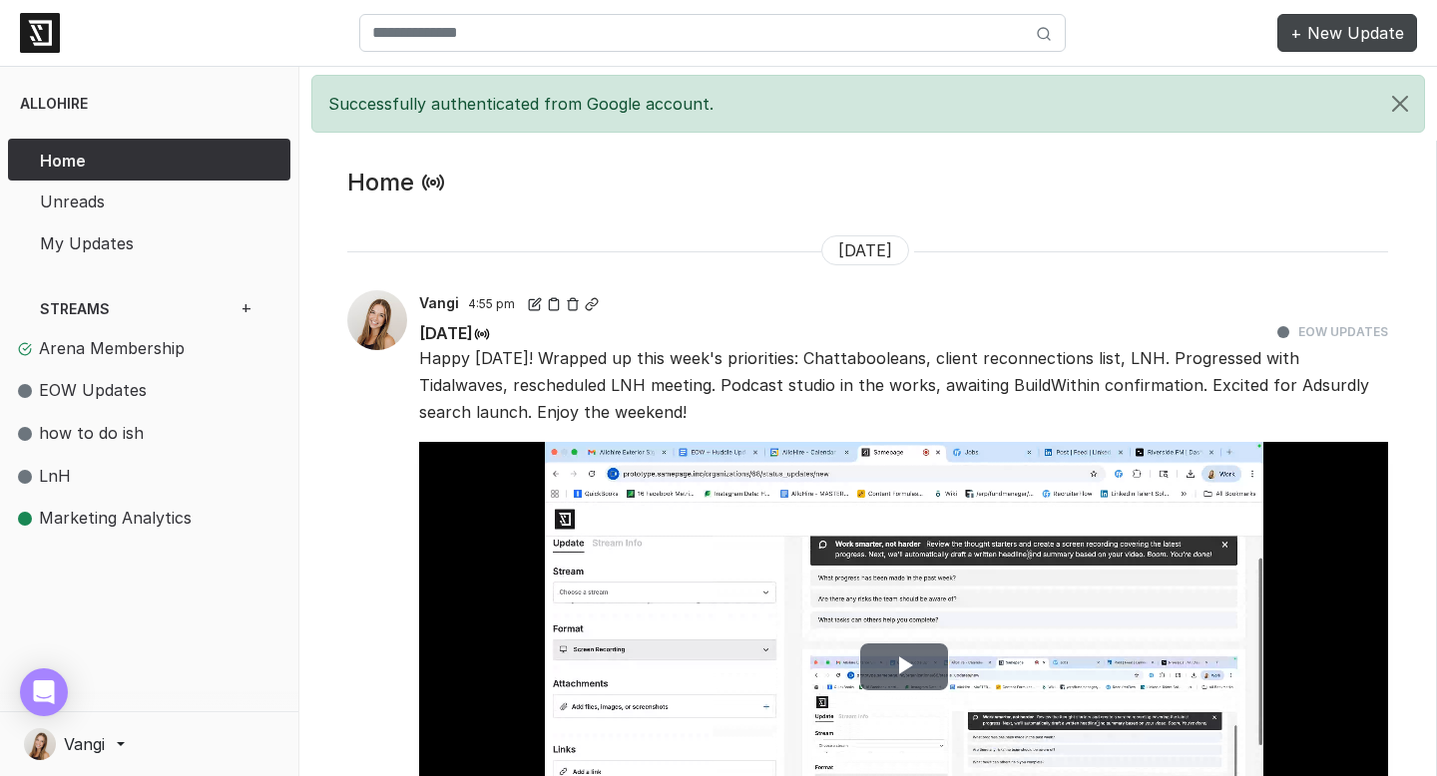  Describe the element at coordinates (141, 348) in the screenshot. I see `a: Arena Membership` at that location.